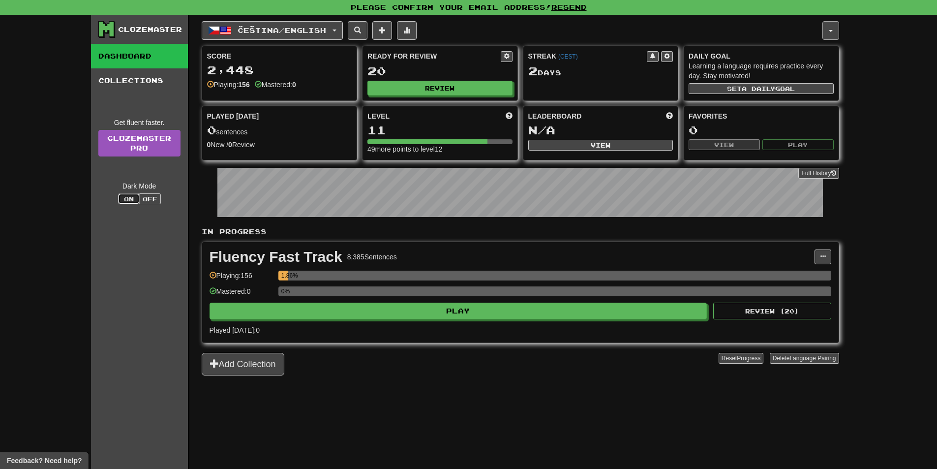 The width and height of the screenshot is (937, 469). What do you see at coordinates (440, 149) in the screenshot?
I see `div: 49 more points to level 12` at bounding box center [440, 149].